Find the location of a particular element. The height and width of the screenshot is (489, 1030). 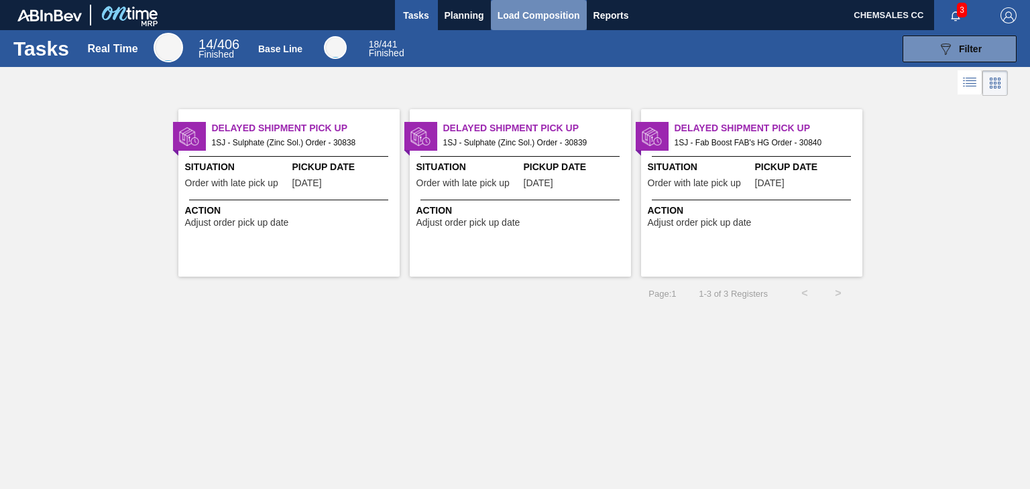

button: Notifications is located at coordinates (955, 15).